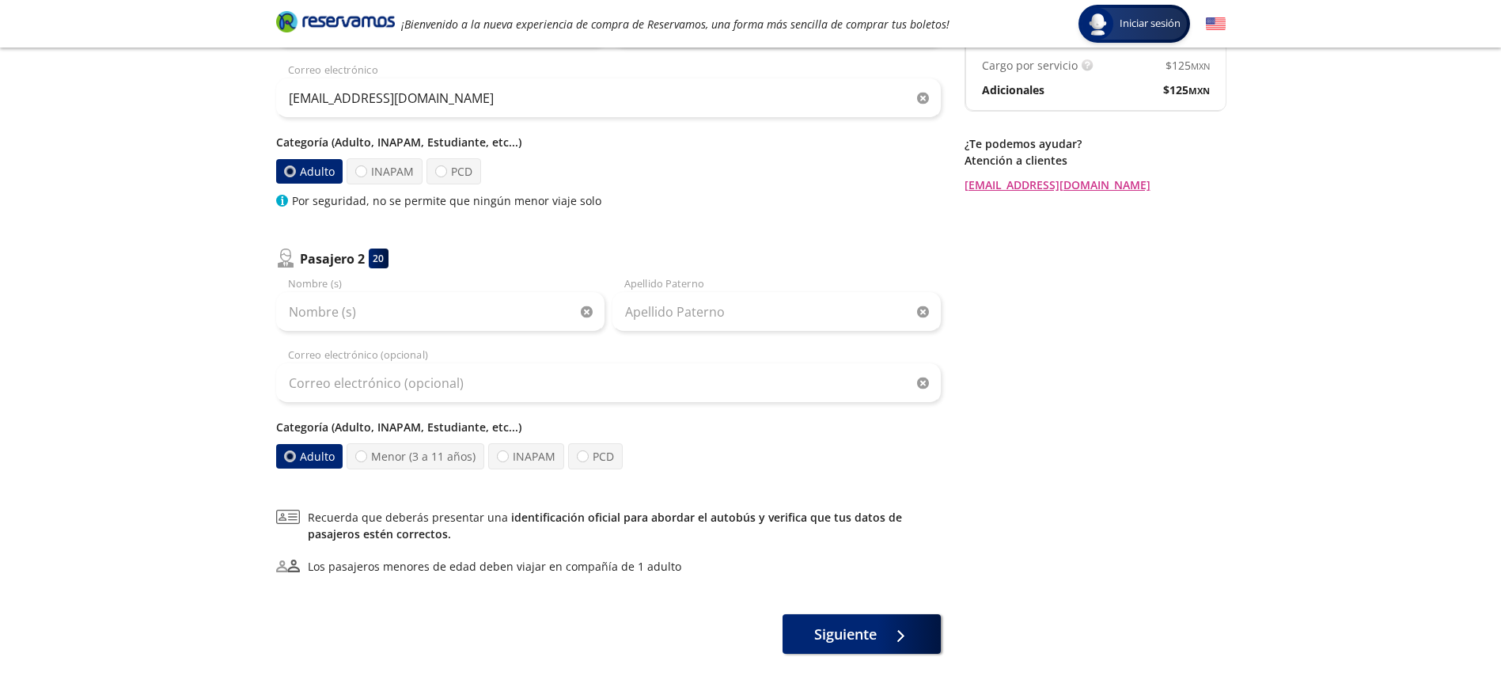 This screenshot has width=1501, height=695. What do you see at coordinates (845, 634) in the screenshot?
I see `span: Siguiente` at bounding box center [845, 634].